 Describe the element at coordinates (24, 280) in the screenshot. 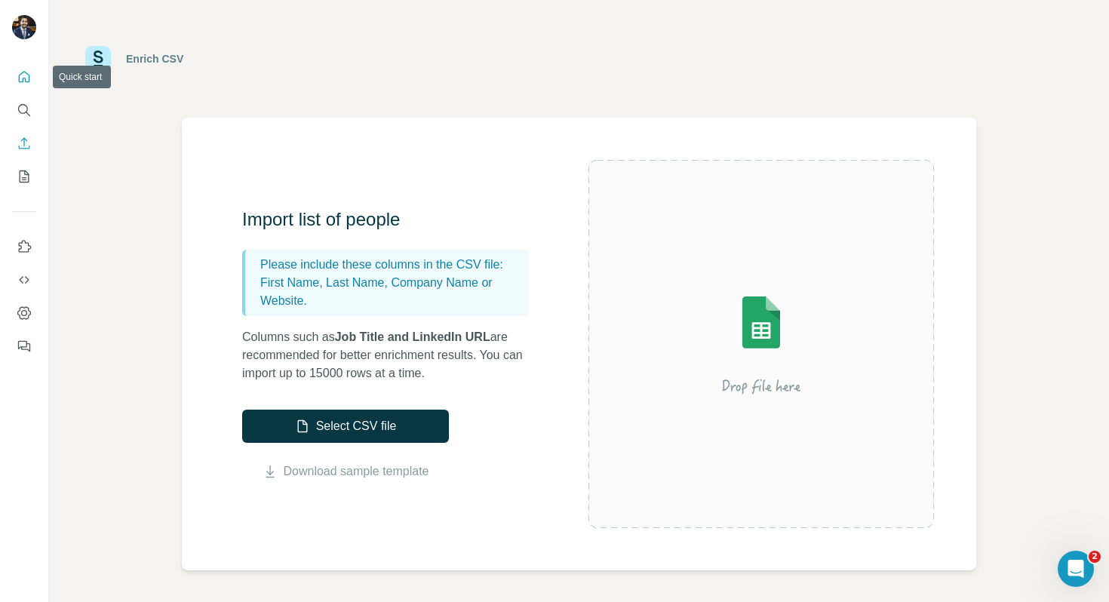

I see `button: Use Surfe API` at that location.